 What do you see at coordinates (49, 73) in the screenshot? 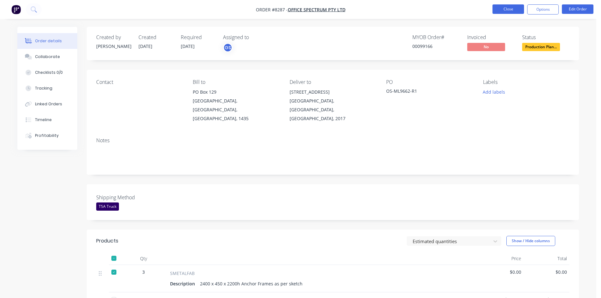
I see `div: Checklists 0/0` at bounding box center [49, 73].